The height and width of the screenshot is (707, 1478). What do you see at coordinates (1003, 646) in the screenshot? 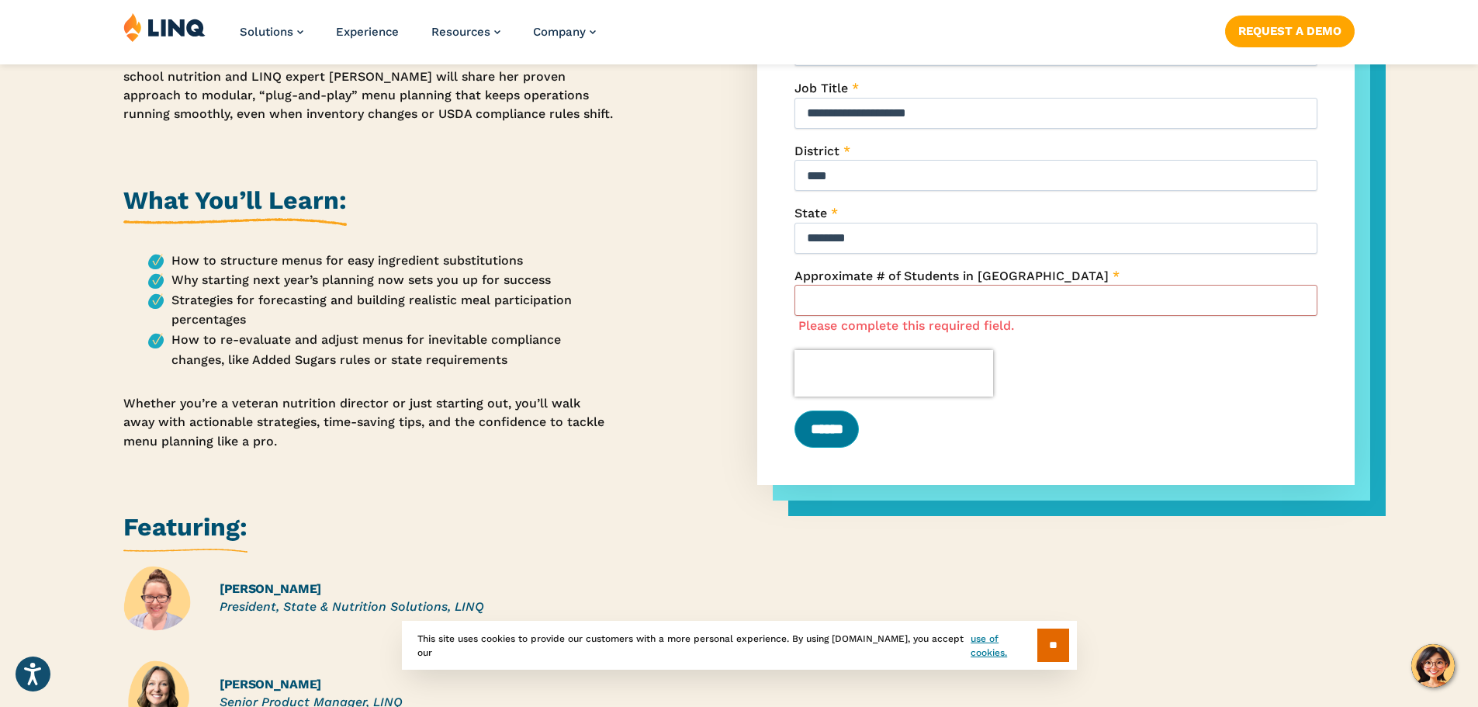
I see `a: use of cookies.` at bounding box center [1003, 646].